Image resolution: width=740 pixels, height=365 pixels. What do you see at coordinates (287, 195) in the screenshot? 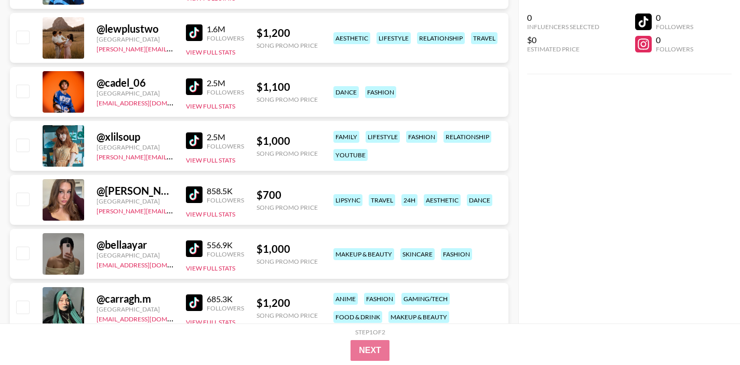
I see `div: $ 700` at bounding box center [287, 195].